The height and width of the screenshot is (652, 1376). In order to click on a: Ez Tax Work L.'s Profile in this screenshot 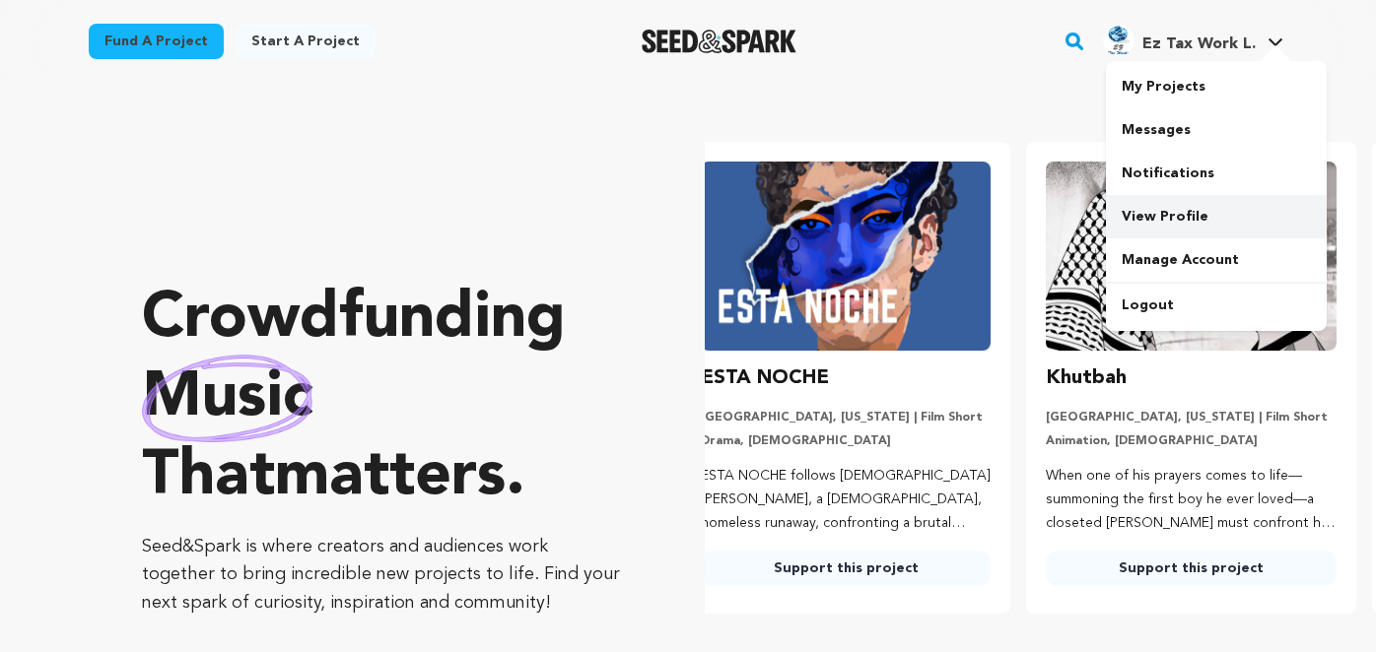, I will do `click(1192, 38)`.